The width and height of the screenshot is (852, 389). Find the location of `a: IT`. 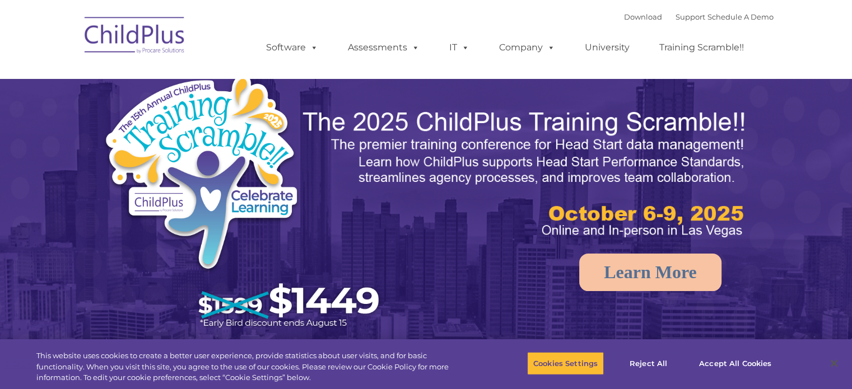

a: IT is located at coordinates (459, 48).